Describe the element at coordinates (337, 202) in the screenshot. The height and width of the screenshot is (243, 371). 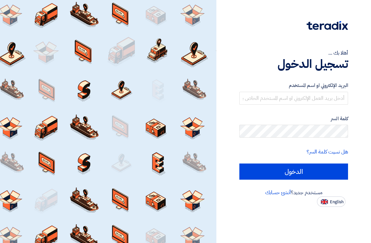
I see `span: English` at that location.